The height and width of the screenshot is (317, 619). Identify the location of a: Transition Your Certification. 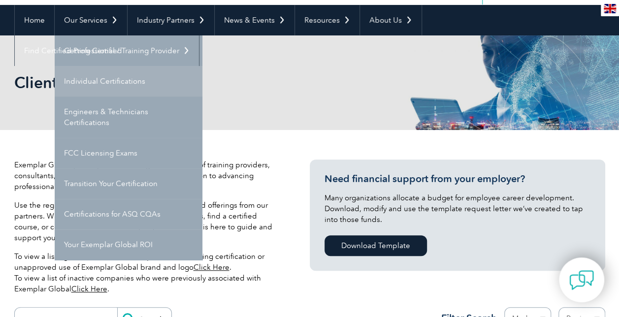
(129, 184).